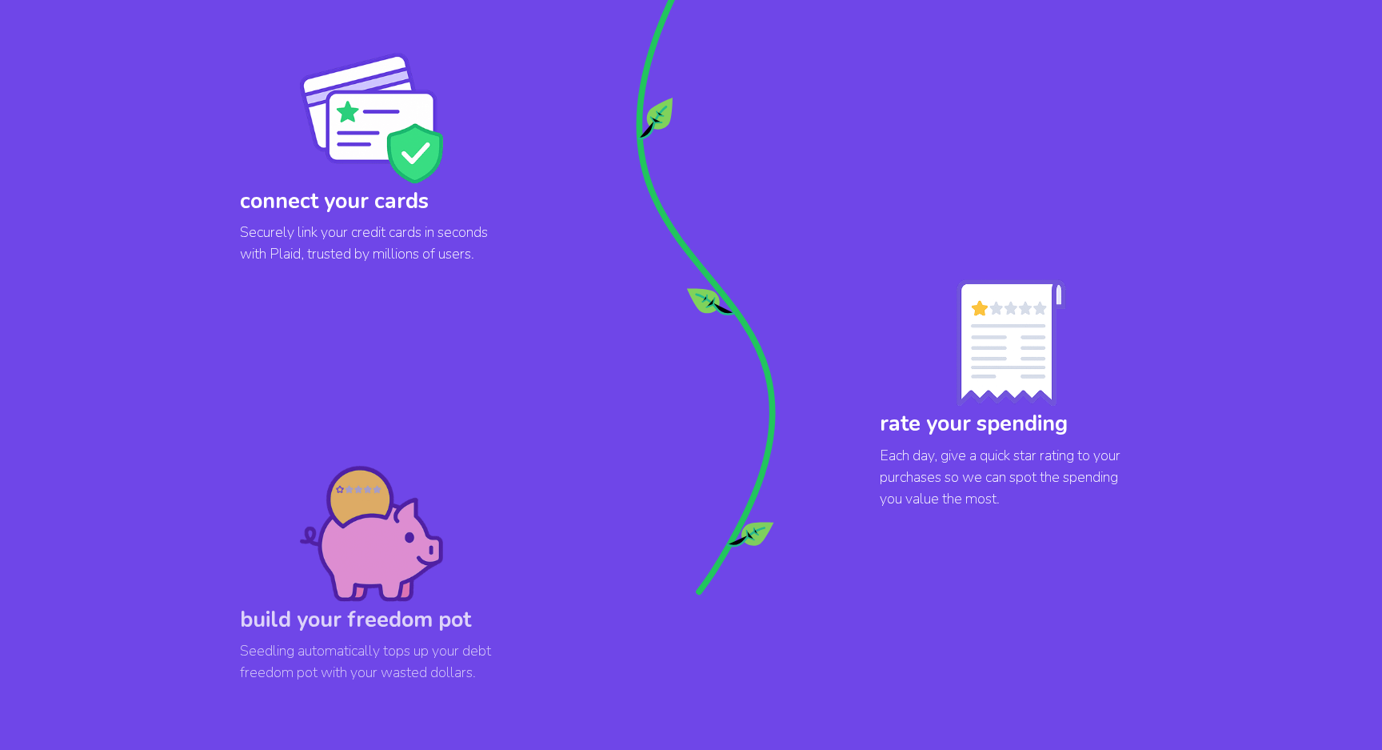 The image size is (1382, 750). Describe the element at coordinates (371, 619) in the screenshot. I see `h4: build your freedom pot` at that location.